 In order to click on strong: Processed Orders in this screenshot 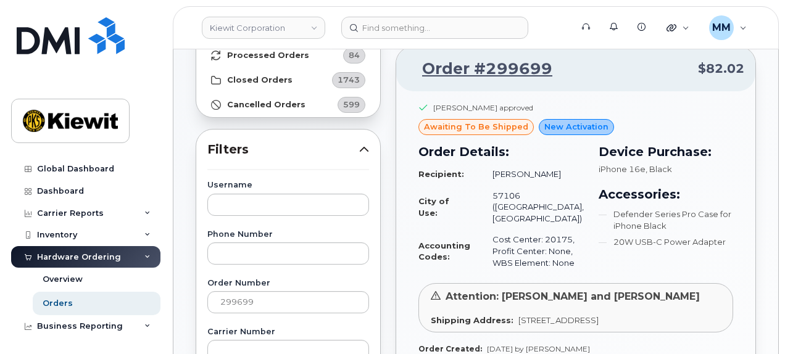, I will do `click(268, 56)`.